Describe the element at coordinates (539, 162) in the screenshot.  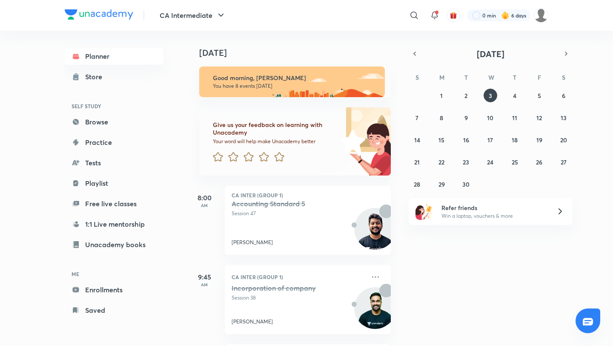
I see `abbr: September 26, 2025` at that location.